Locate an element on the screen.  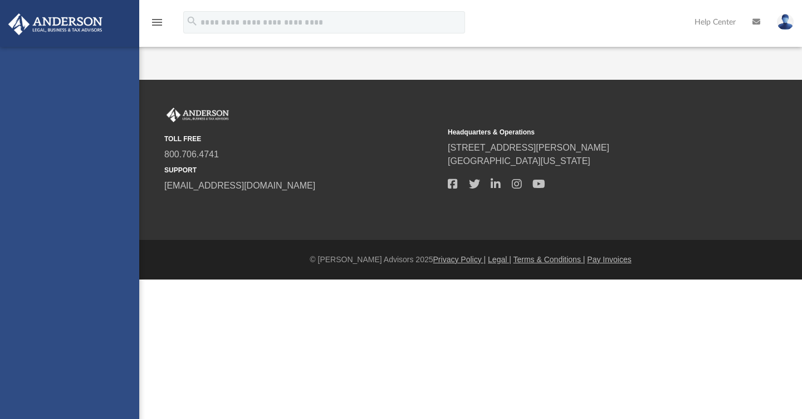
i: menu is located at coordinates (157, 22).